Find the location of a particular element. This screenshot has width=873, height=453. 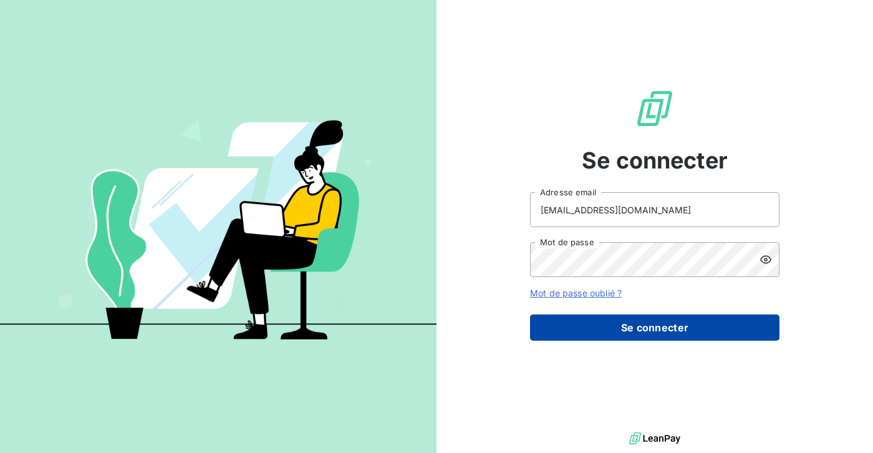

input: placeholder is located at coordinates (655, 209).